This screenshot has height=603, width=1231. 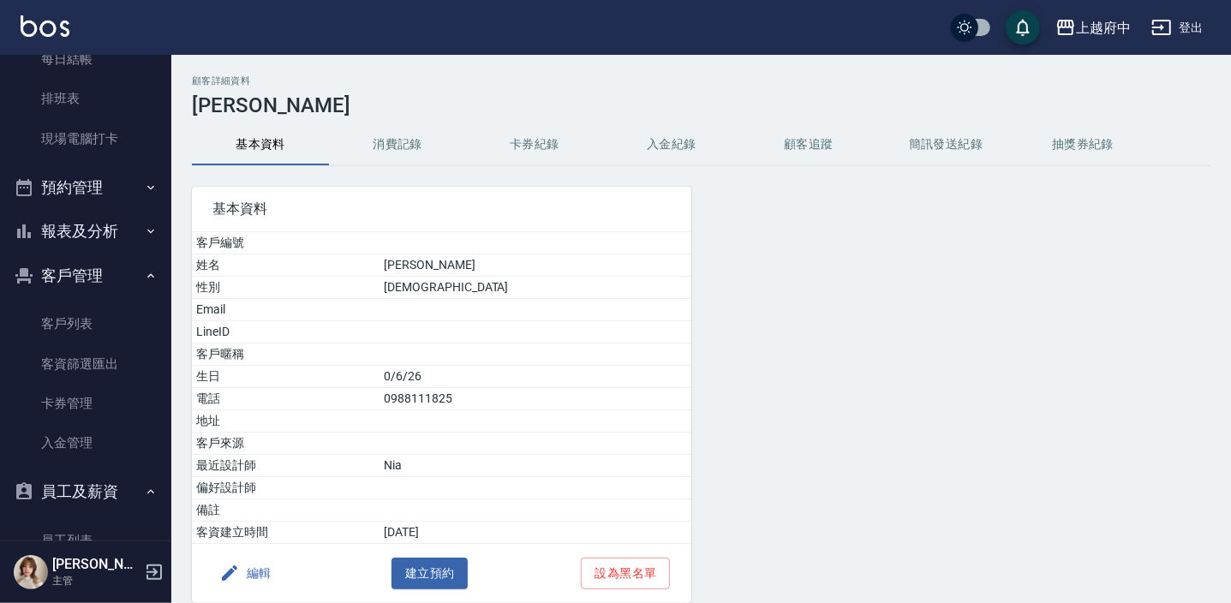 What do you see at coordinates (285, 288) in the screenshot?
I see `td: 性別` at bounding box center [285, 288].